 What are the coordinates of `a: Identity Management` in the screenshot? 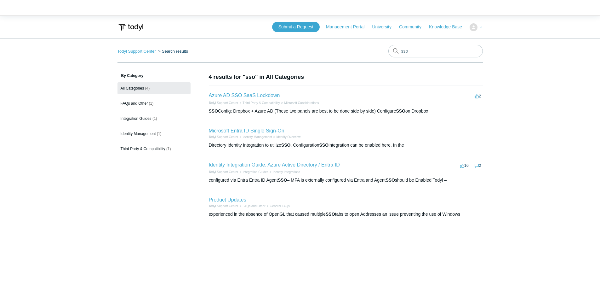 It's located at (257, 137).